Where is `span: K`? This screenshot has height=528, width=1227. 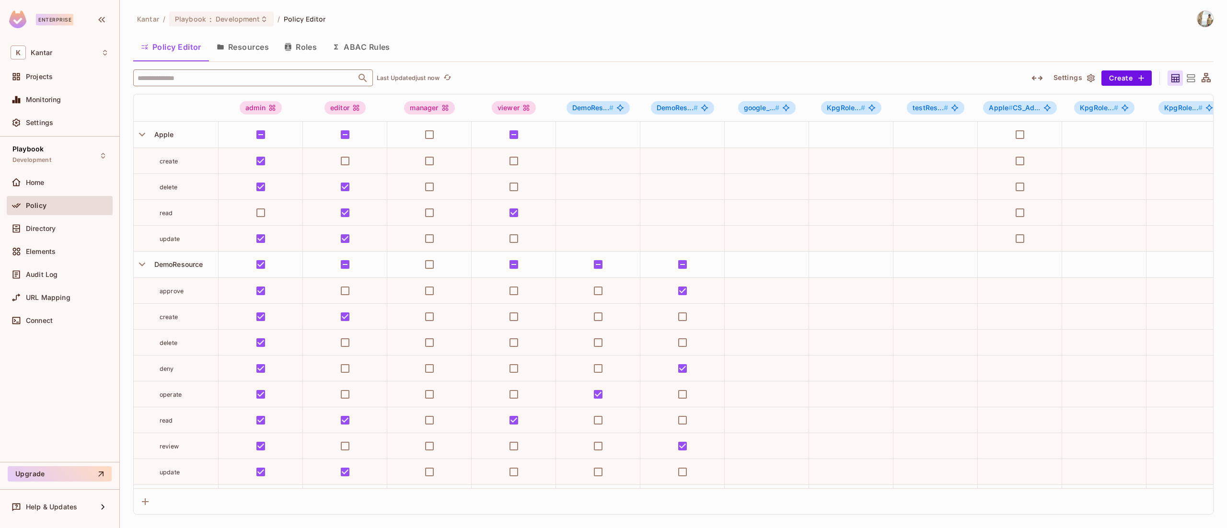 span: K is located at coordinates (18, 52).